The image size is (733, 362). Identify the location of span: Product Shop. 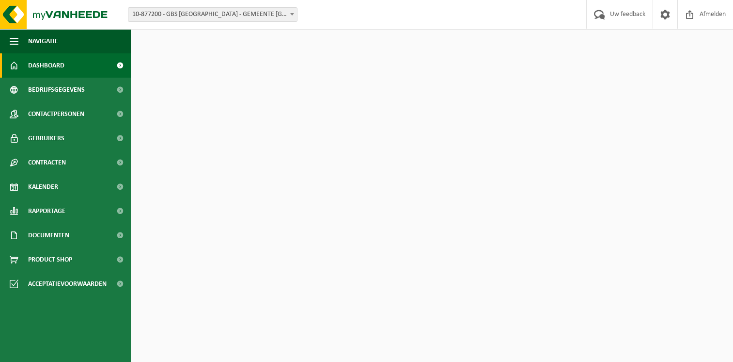
(50, 259).